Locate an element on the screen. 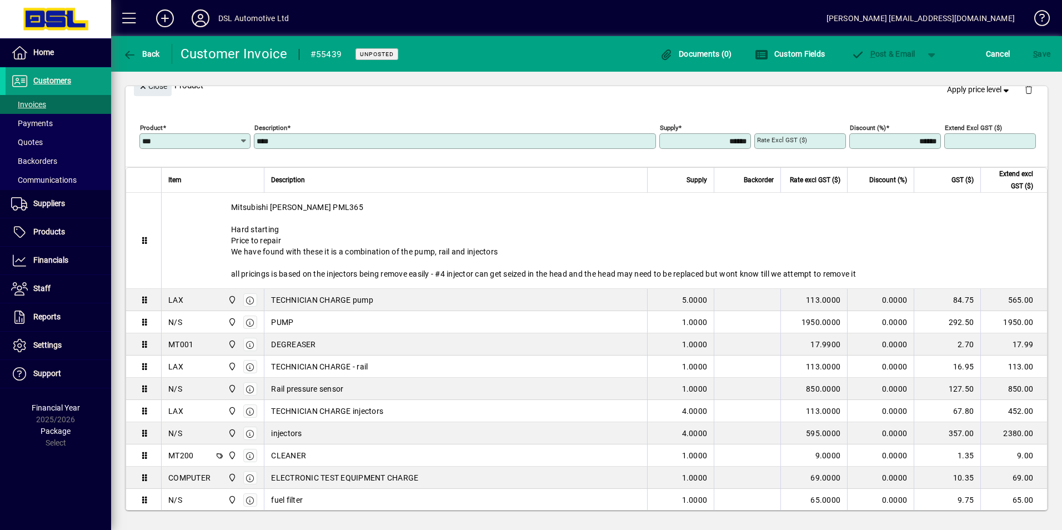 The image size is (1062, 530). td: 113.00 is located at coordinates (1013, 367).